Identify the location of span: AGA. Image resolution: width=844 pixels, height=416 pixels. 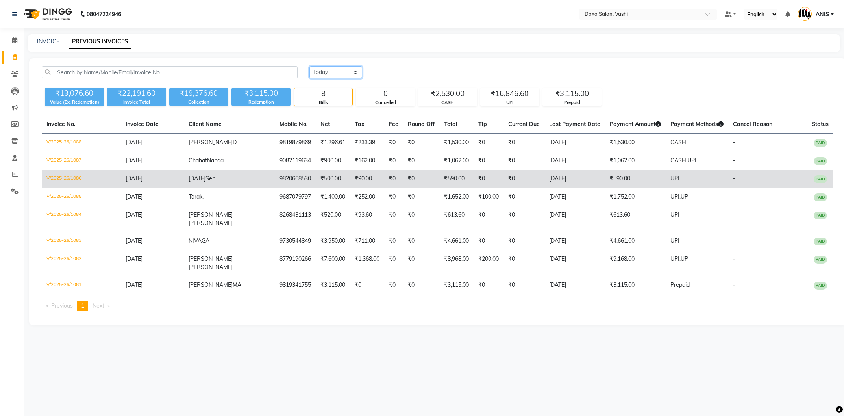
(203, 240).